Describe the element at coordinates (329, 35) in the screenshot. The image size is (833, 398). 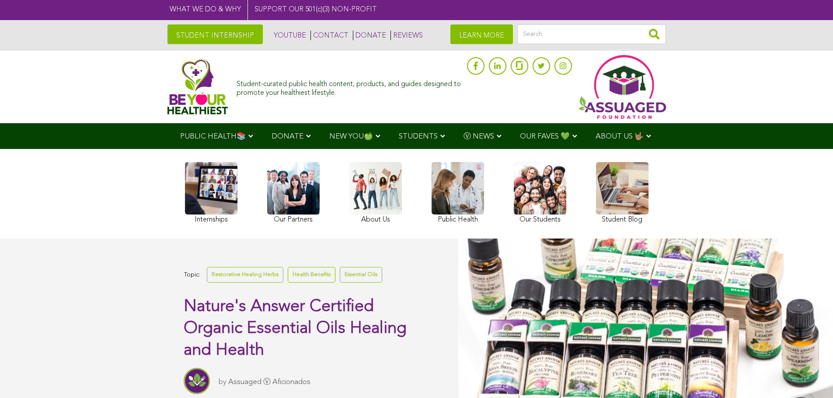
I see `a: CONTACT` at that location.